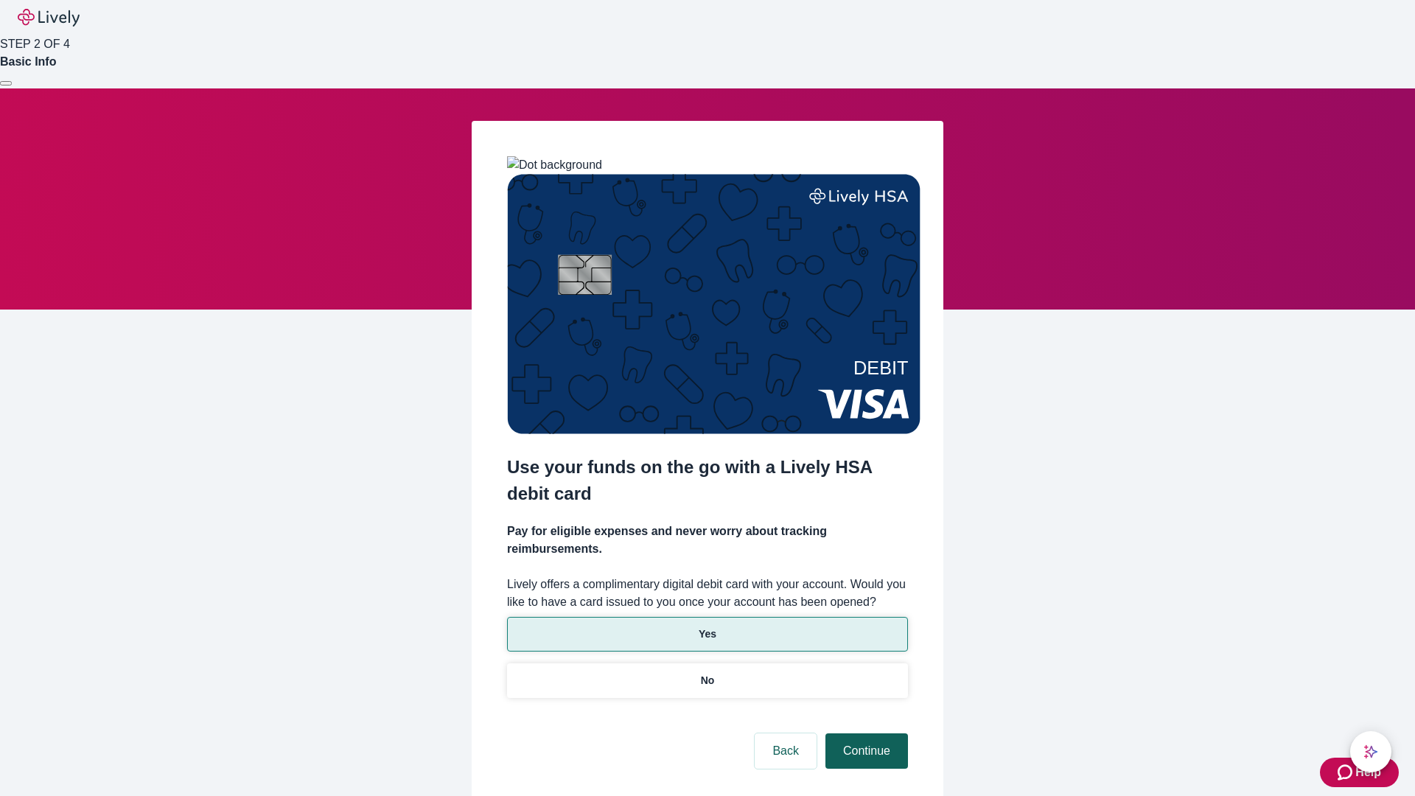  What do you see at coordinates (707, 480) in the screenshot?
I see `h2: Use your funds on the go with a Lively HSA debit card` at bounding box center [707, 480].